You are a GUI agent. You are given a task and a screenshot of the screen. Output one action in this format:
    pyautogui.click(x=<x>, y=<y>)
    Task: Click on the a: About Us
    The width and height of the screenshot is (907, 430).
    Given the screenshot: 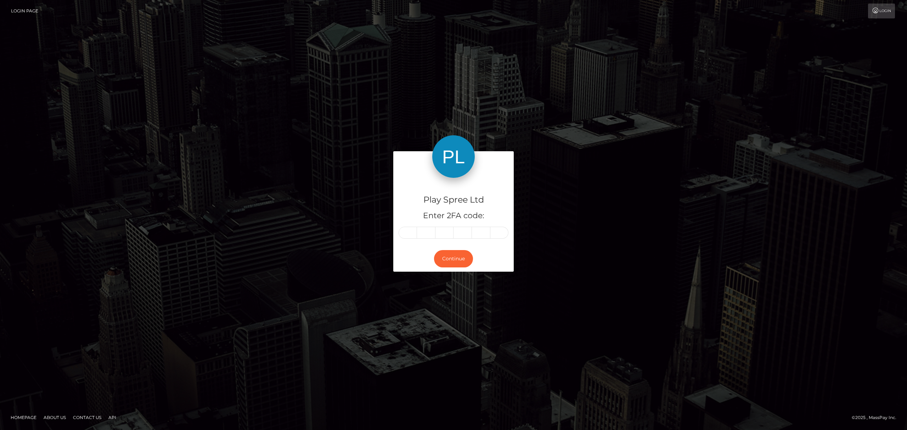 What is the action you would take?
    pyautogui.click(x=55, y=417)
    